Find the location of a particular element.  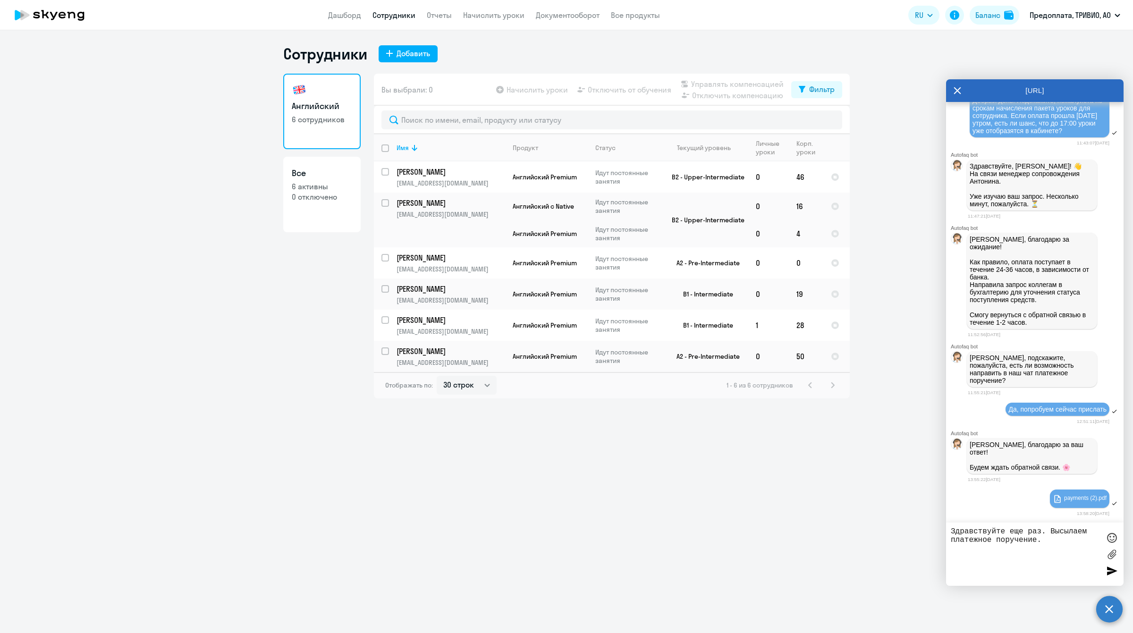

span: Вы выбрали: 0 is located at coordinates (407, 90).